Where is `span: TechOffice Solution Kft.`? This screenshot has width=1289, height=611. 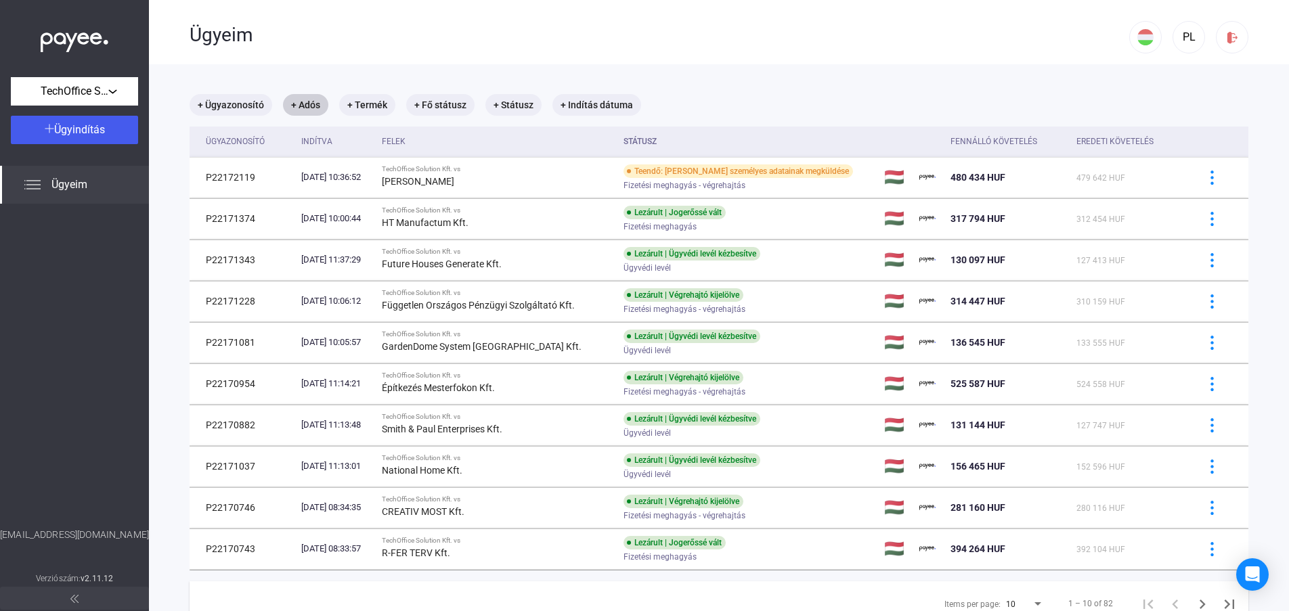 span: TechOffice Solution Kft. is located at coordinates (74, 91).